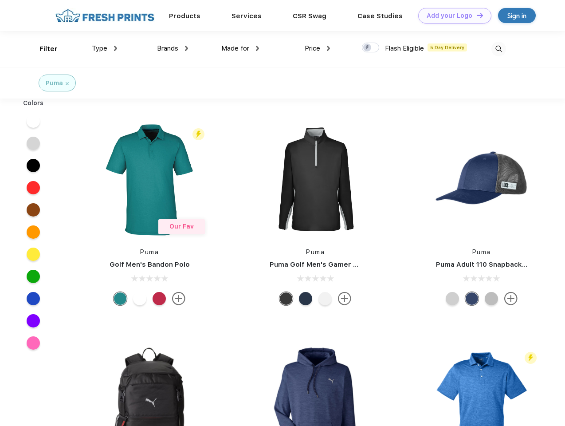 The width and height of the screenshot is (565, 426). Describe the element at coordinates (492, 299) in the screenshot. I see `div: Quarry with Brt Whit` at that location.